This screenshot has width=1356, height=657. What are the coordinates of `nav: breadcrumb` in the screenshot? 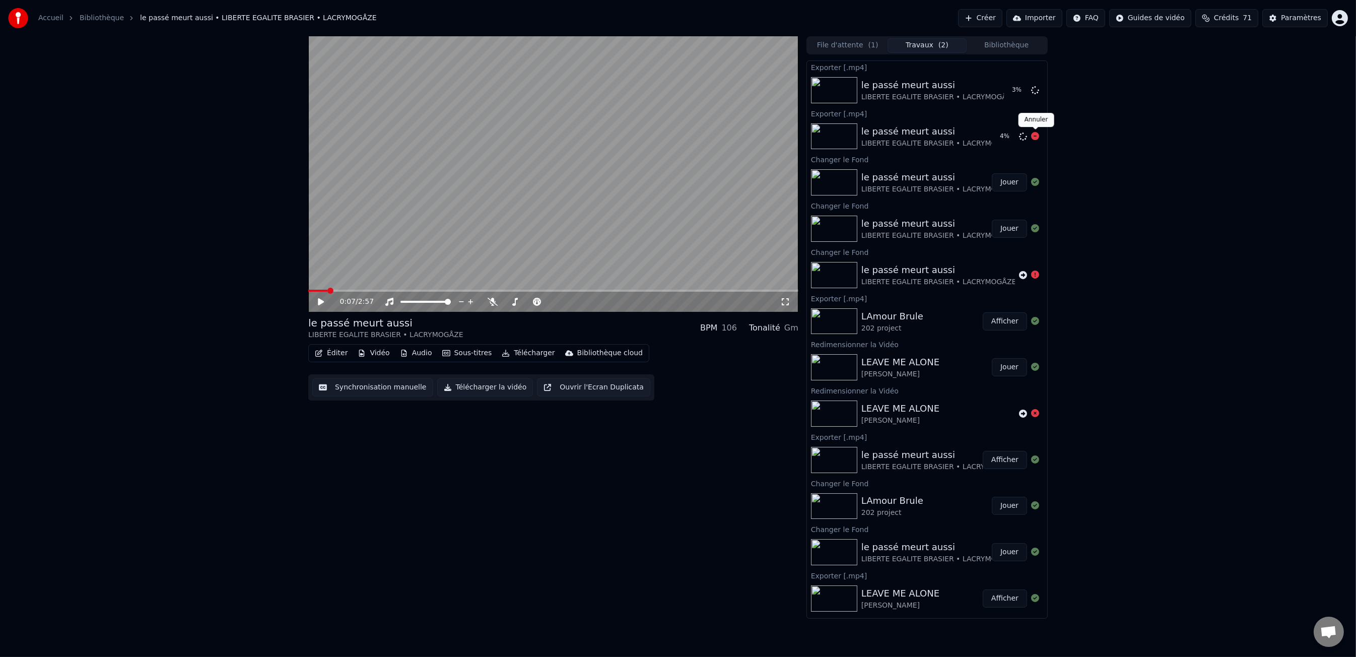 It's located at (207, 18).